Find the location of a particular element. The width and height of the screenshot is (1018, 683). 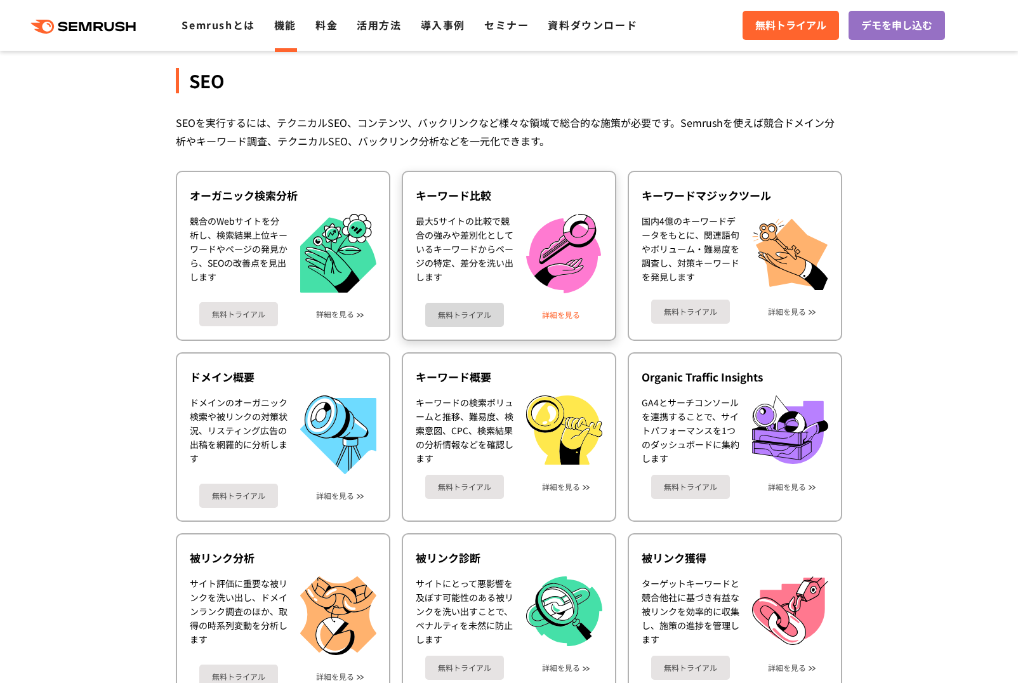

a: セミナー is located at coordinates (507, 25).